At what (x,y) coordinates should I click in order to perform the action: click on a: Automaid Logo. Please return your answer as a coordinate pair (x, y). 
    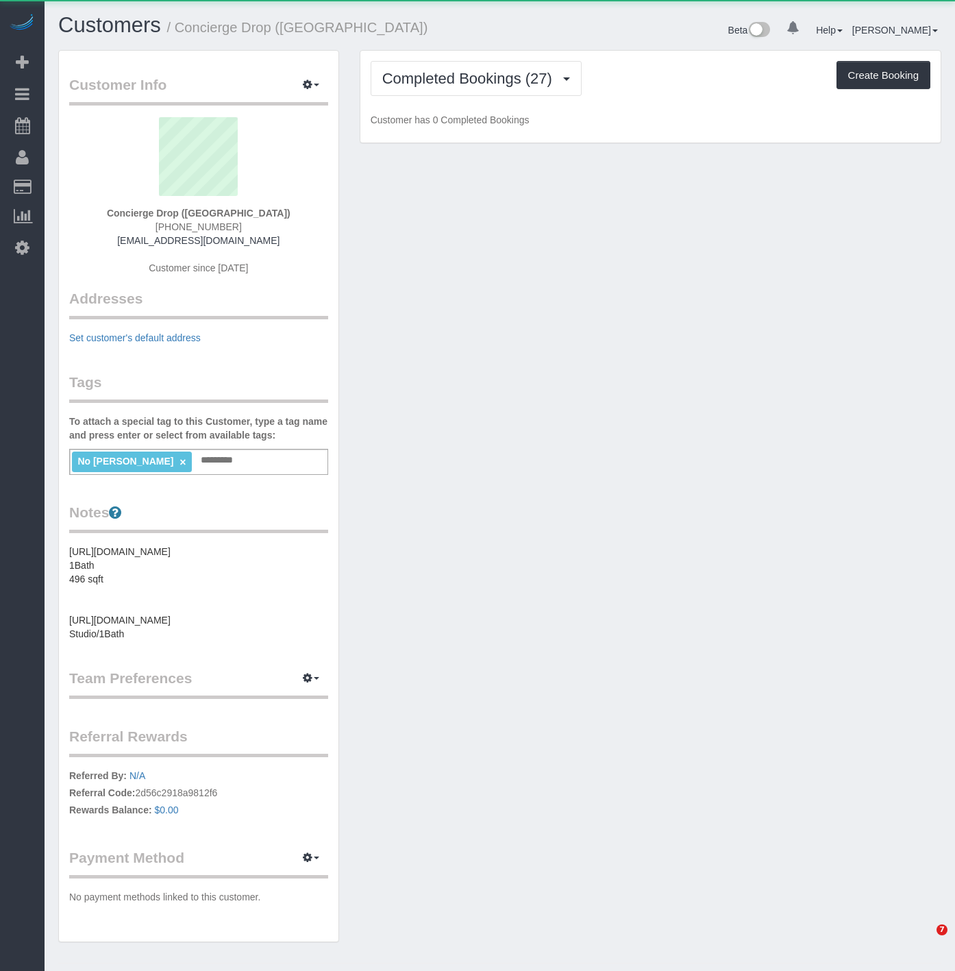
    Looking at the image, I should click on (22, 23).